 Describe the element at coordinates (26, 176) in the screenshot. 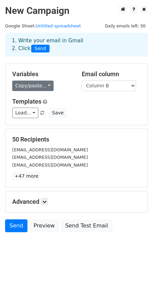

I see `a: +47 more` at that location.